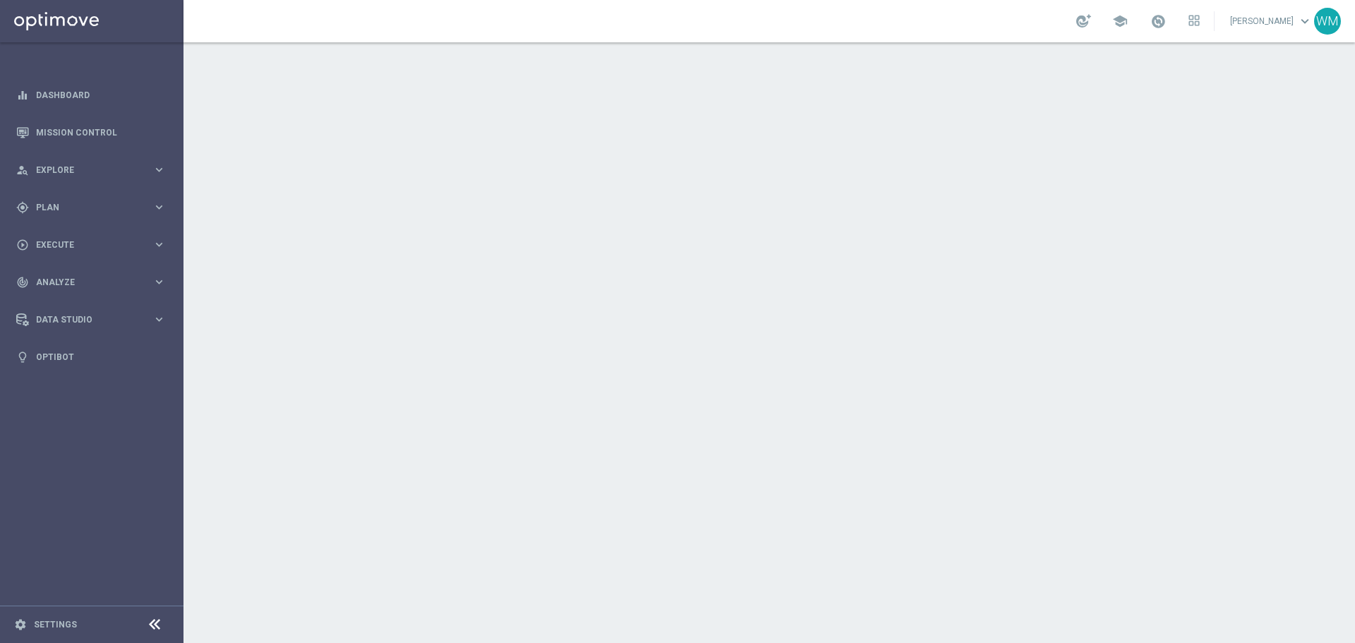 The width and height of the screenshot is (1355, 643). What do you see at coordinates (23, 170) in the screenshot?
I see `i: person_search` at bounding box center [23, 170].